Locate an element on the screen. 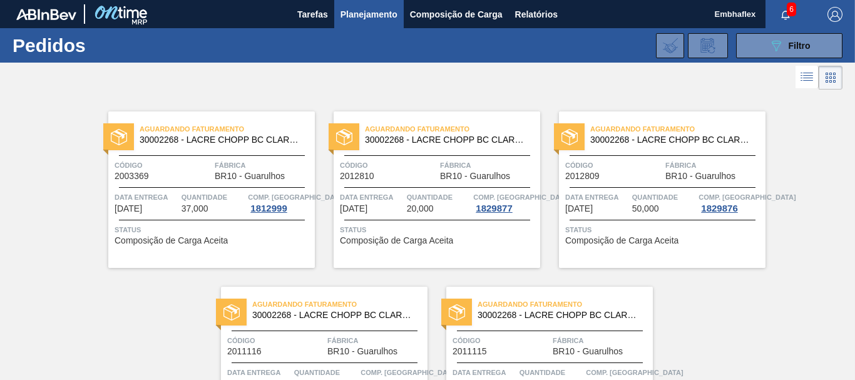 Image resolution: width=855 pixels, height=380 pixels. a: statusAguardando Faturamento30002268 - LACRE CHOPP BC CLARO AF IN65Código2003369FábricaBR10 - Gua... is located at coordinates (202, 190).